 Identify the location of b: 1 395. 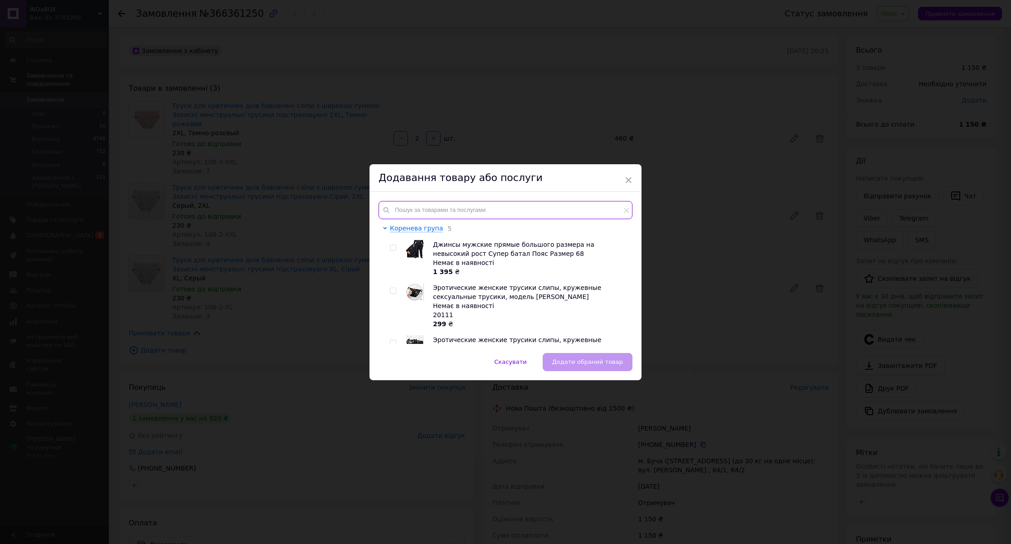
(443, 272).